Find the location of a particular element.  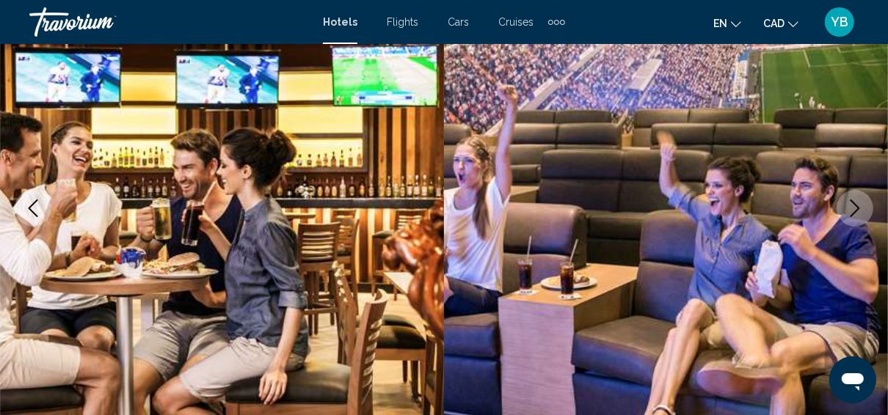

a: Travorium is located at coordinates (169, 22).